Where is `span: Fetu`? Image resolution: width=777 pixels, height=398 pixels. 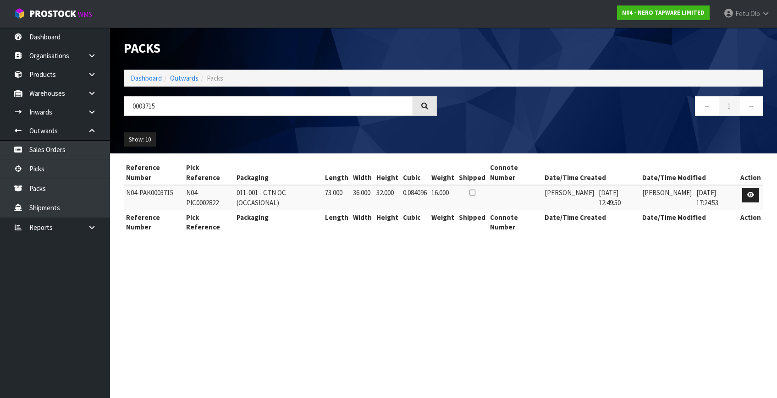 span: Fetu is located at coordinates (742, 13).